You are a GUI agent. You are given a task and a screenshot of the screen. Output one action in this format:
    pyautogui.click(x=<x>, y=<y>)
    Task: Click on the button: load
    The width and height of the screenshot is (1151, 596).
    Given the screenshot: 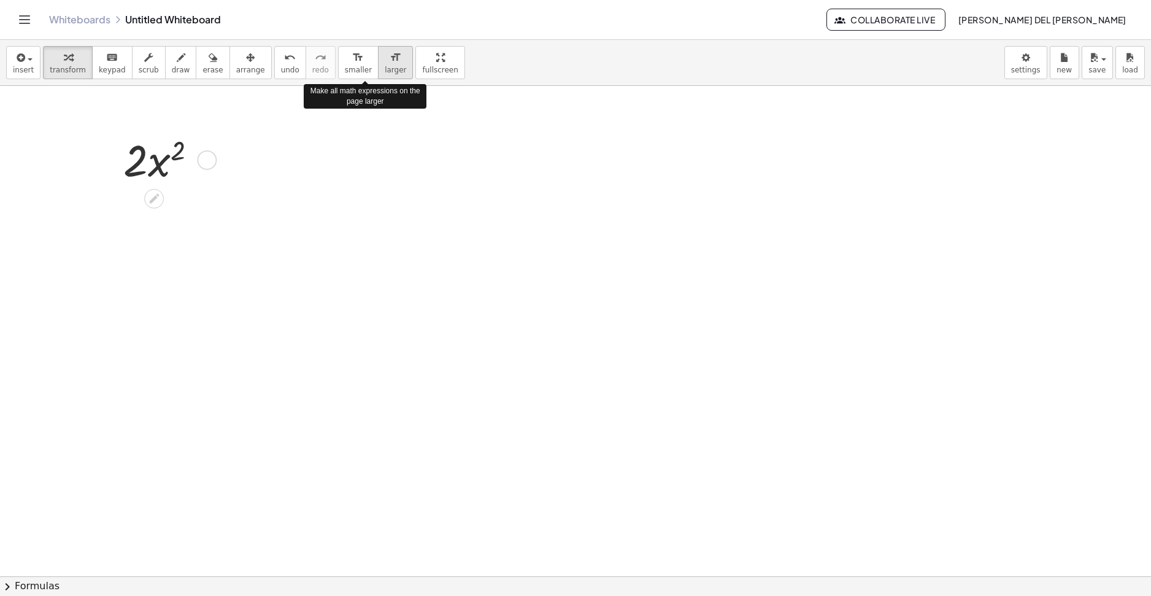 What is the action you would take?
    pyautogui.click(x=1130, y=63)
    